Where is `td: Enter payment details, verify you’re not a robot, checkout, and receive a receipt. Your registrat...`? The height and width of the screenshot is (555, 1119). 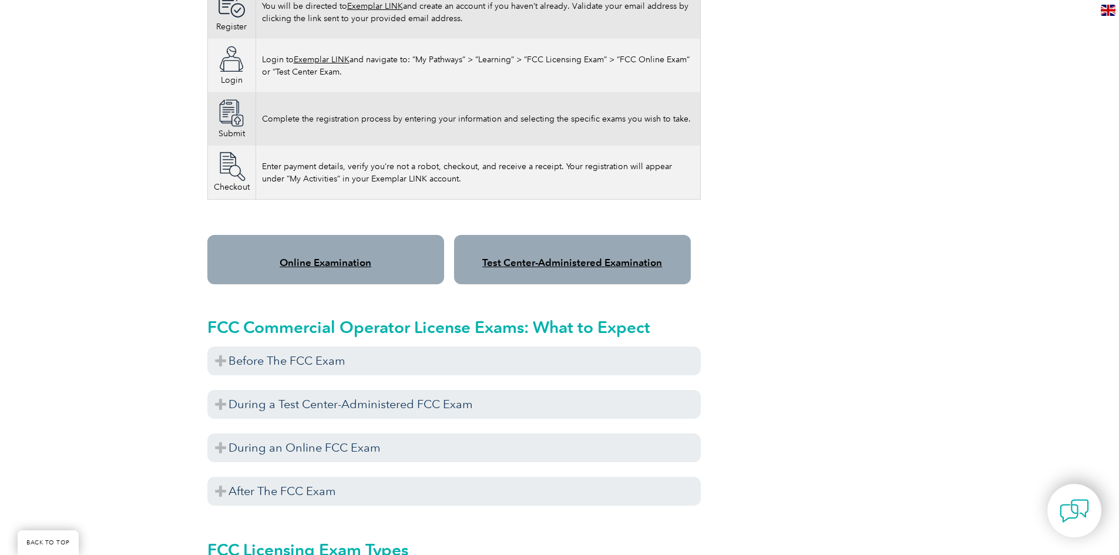 td: Enter payment details, verify you’re not a robot, checkout, and receive a receipt. Your registrat... is located at coordinates (478, 173).